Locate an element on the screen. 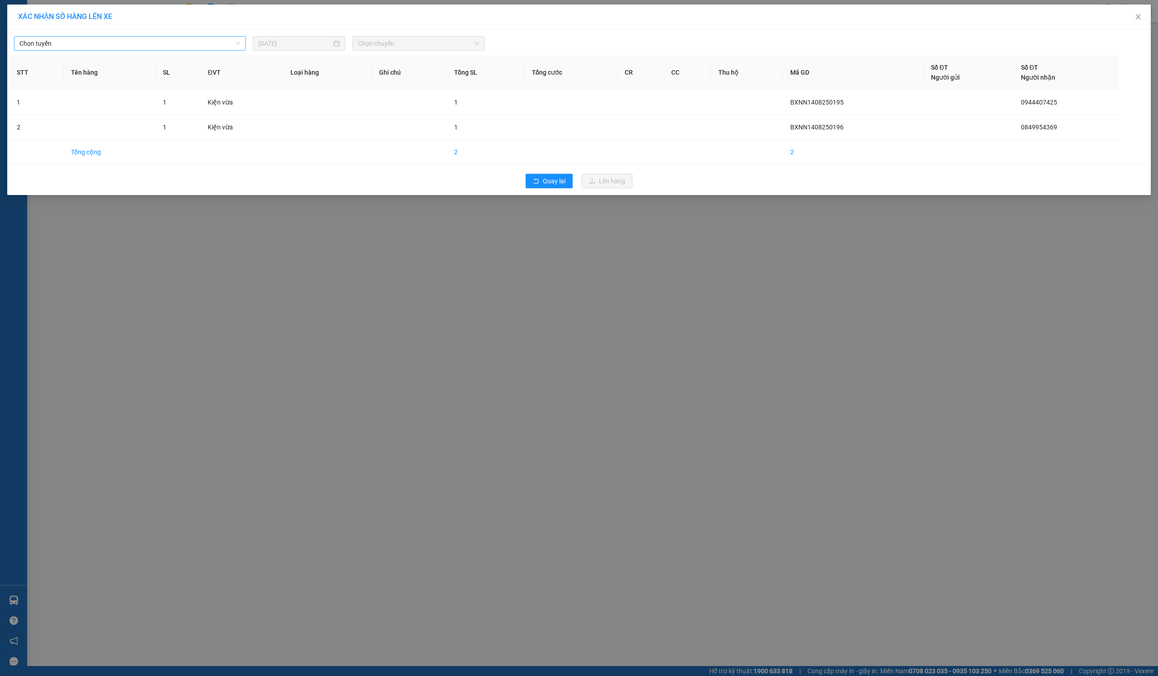  span: BXNN1408250196 is located at coordinates (817, 127).